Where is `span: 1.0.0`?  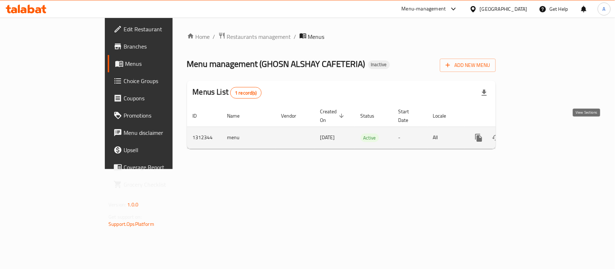 span: 1.0.0 is located at coordinates (132, 205).